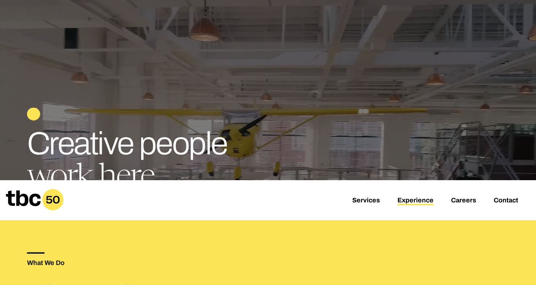  What do you see at coordinates (415, 201) in the screenshot?
I see `a: Experience` at bounding box center [415, 201].